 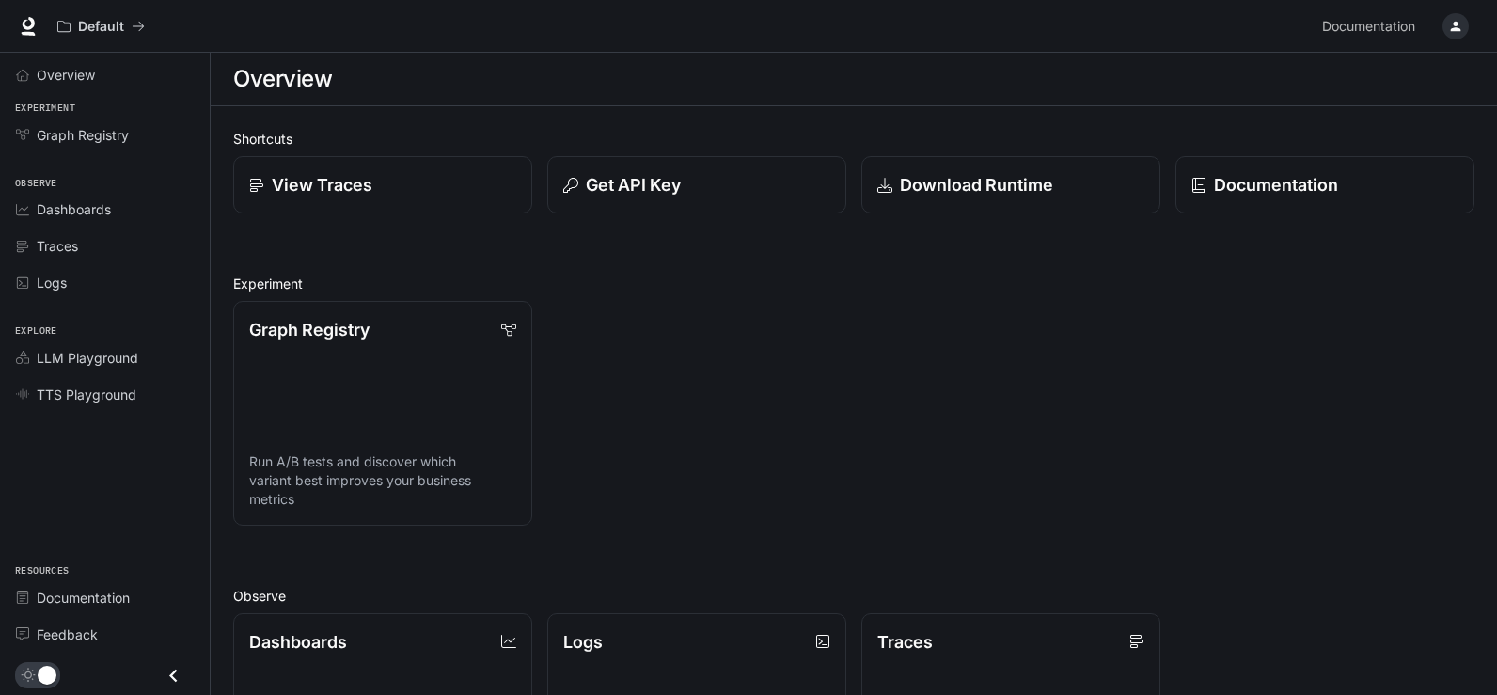 What do you see at coordinates (282, 79) in the screenshot?
I see `h1: Overview` at bounding box center [282, 79].